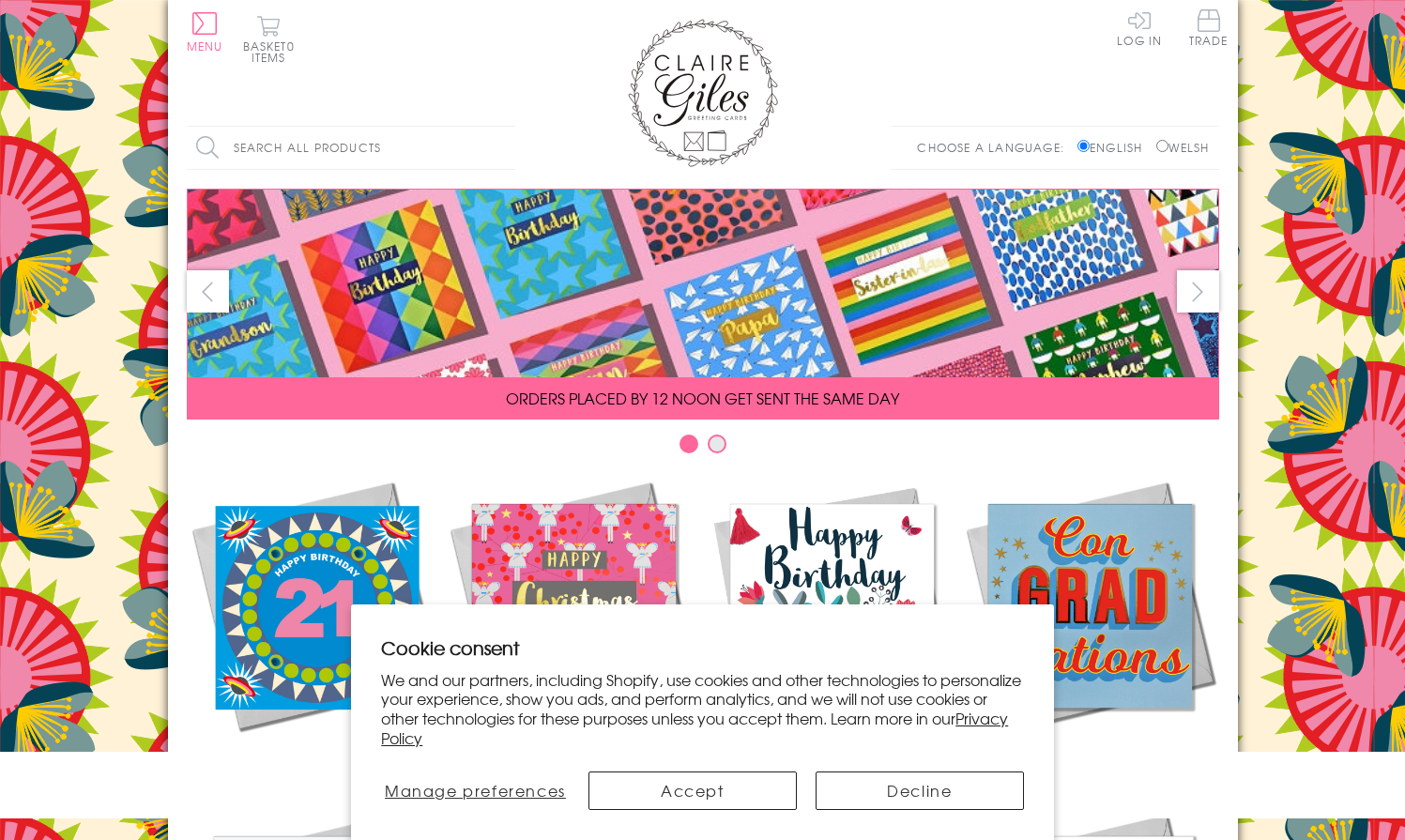 This screenshot has width=1405, height=840. Describe the element at coordinates (1209, 27) in the screenshot. I see `span: Trade` at that location.